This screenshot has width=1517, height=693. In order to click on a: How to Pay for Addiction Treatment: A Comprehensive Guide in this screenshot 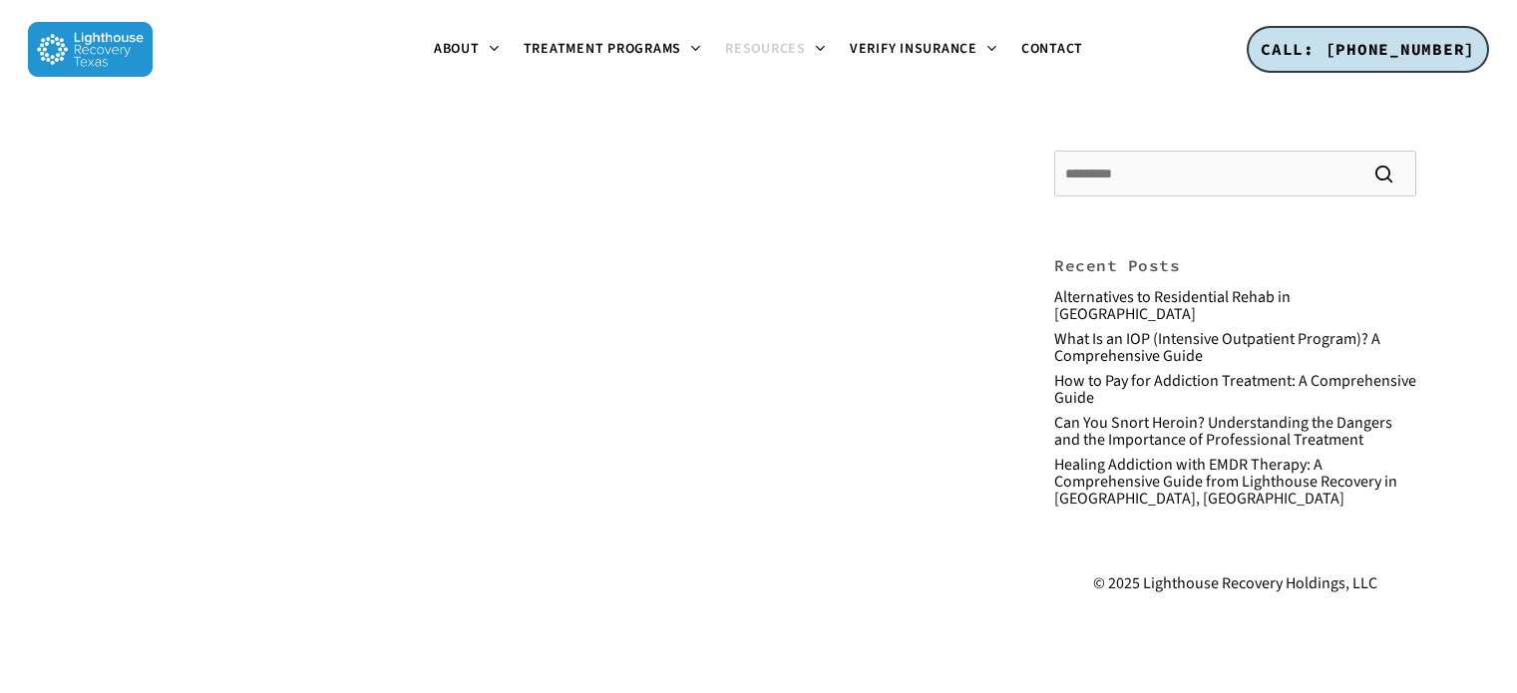, I will do `click(1235, 390)`.